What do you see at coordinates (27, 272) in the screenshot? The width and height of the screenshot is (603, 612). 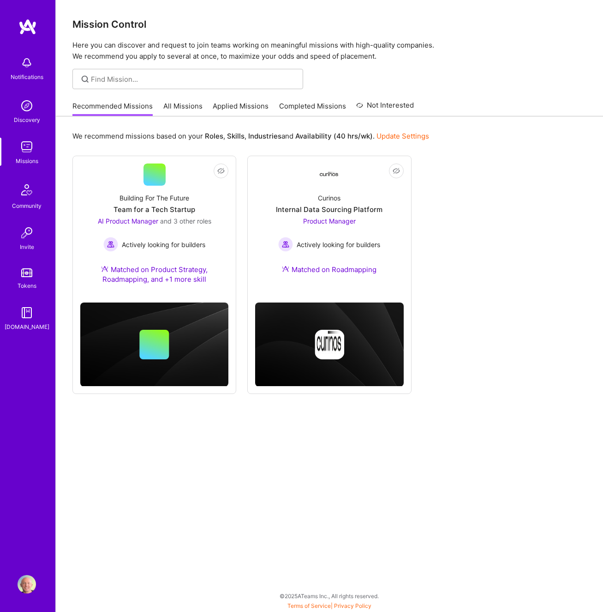 I see `img: tokens` at bounding box center [27, 272].